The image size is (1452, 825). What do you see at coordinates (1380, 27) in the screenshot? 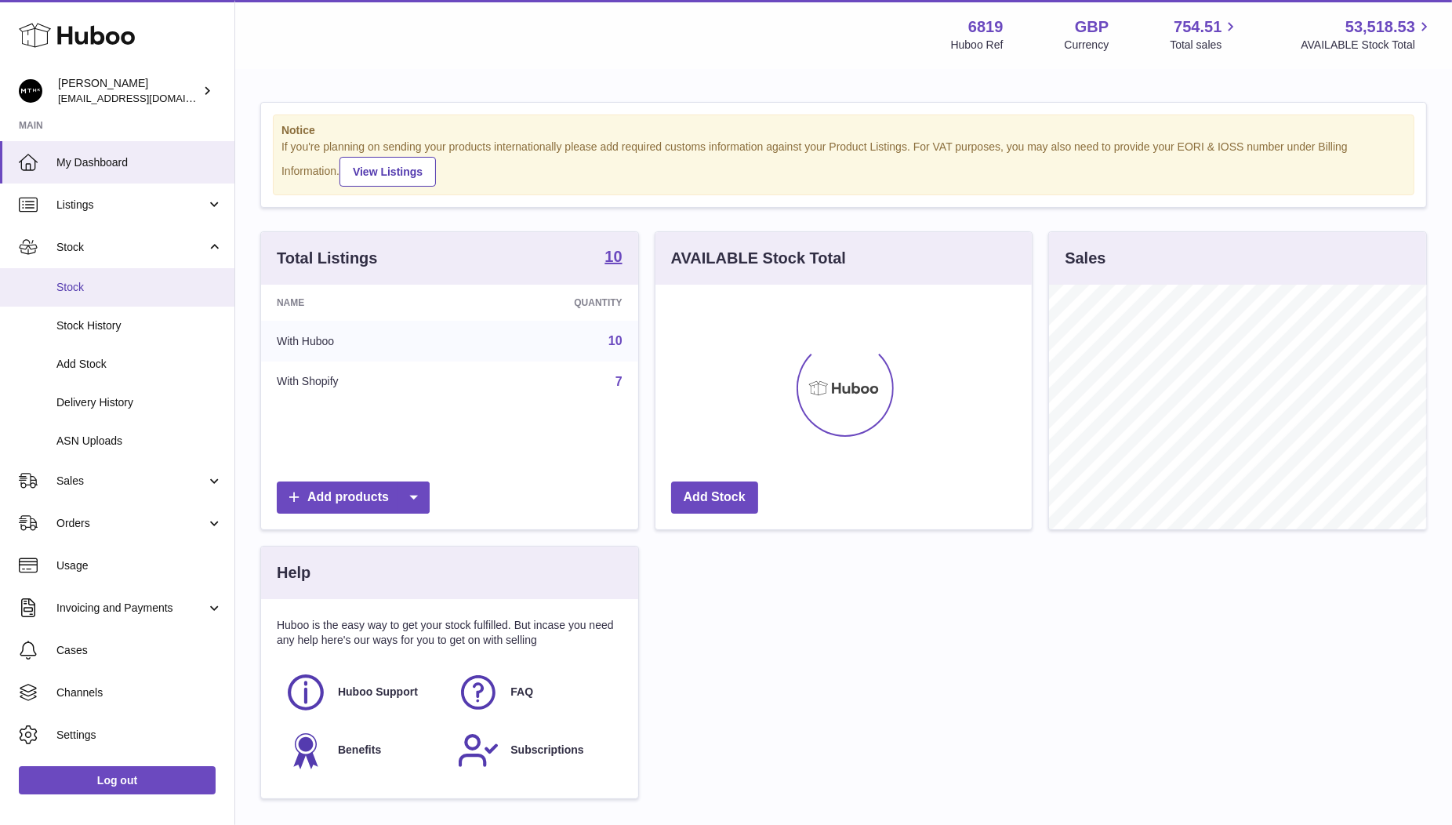
I see `span: 53,518.53` at bounding box center [1380, 27].